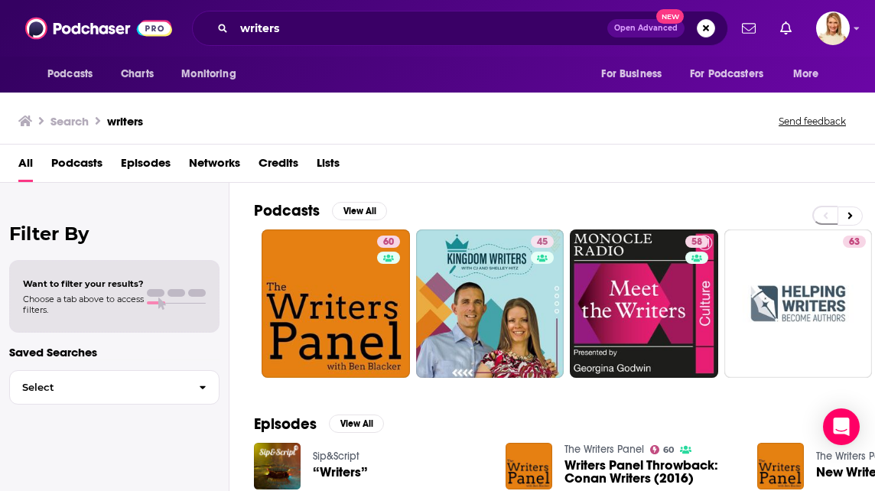 This screenshot has width=875, height=491. I want to click on span: Select, so click(98, 387).